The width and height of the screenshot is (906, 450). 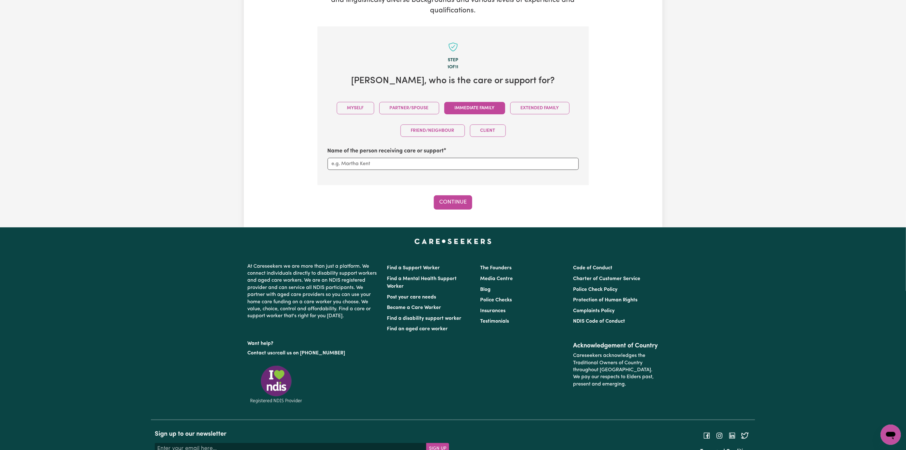 What do you see at coordinates (605, 300) in the screenshot?
I see `a: Protection of Human Rights` at bounding box center [605, 300].